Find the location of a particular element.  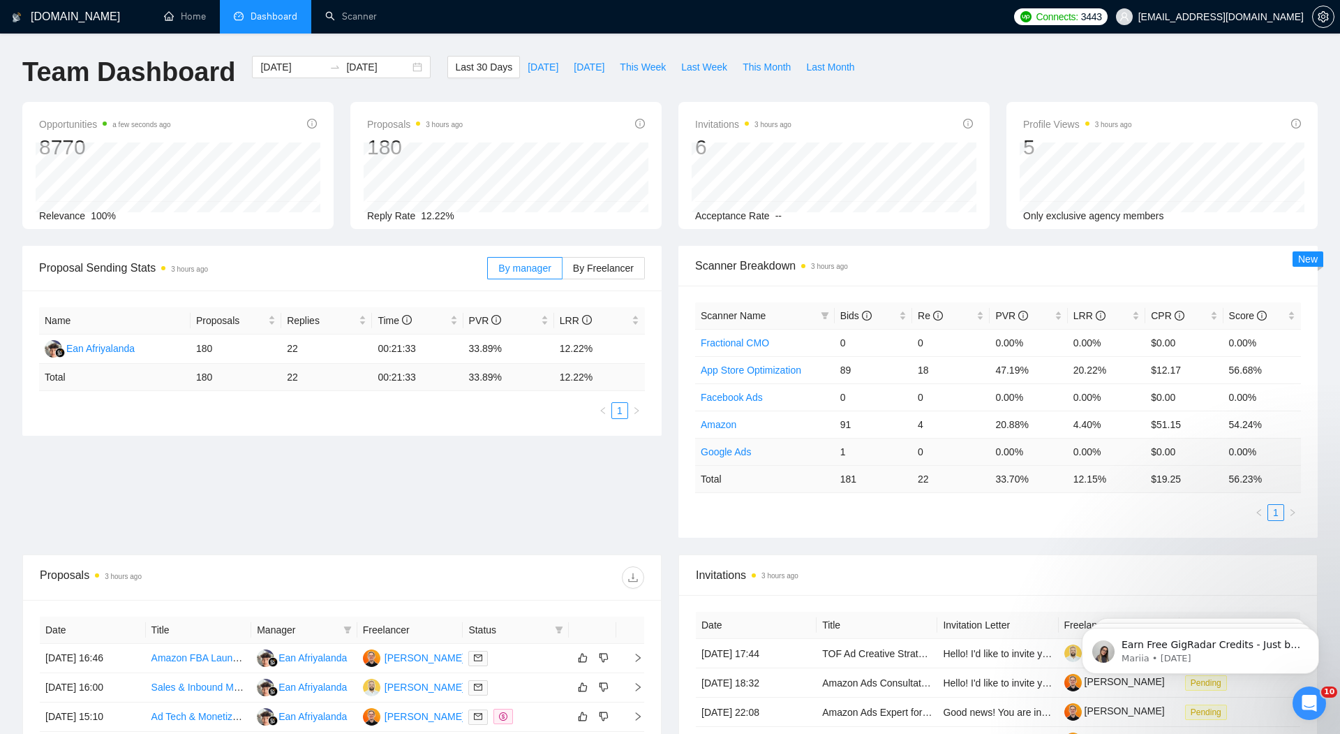

time: a few seconds ago is located at coordinates (141, 124).